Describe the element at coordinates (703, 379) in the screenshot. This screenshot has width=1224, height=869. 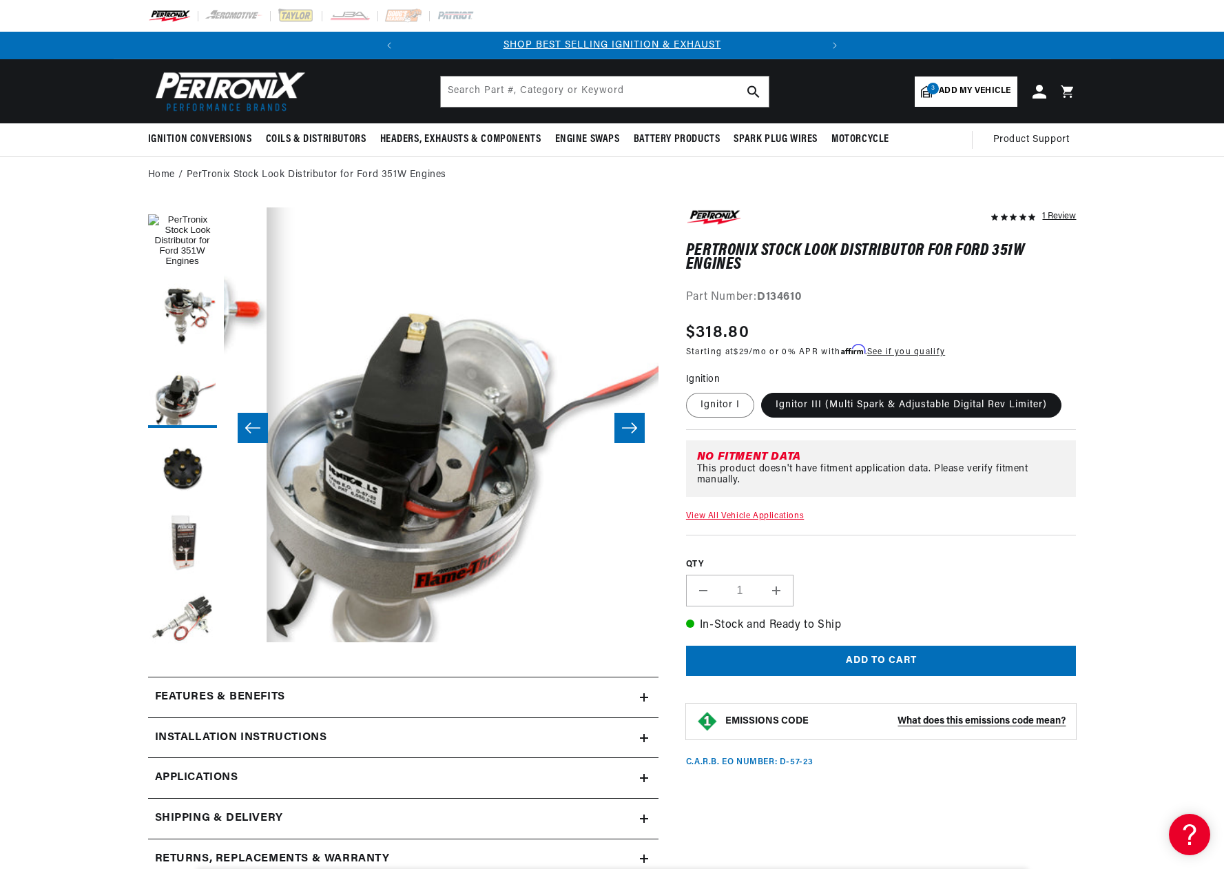
I see `legend: Ignition` at that location.